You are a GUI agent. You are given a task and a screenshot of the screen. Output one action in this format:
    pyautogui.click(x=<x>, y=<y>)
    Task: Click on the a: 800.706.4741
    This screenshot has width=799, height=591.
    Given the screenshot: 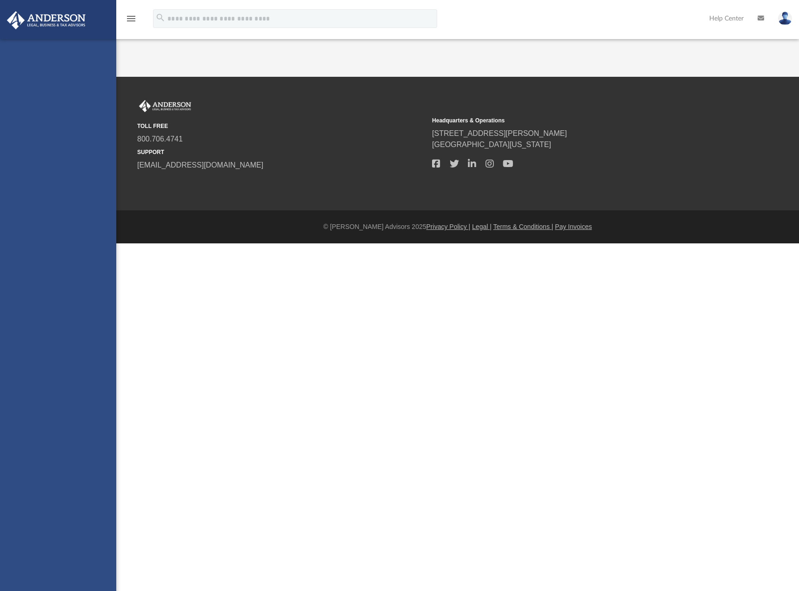 What is the action you would take?
    pyautogui.click(x=160, y=139)
    